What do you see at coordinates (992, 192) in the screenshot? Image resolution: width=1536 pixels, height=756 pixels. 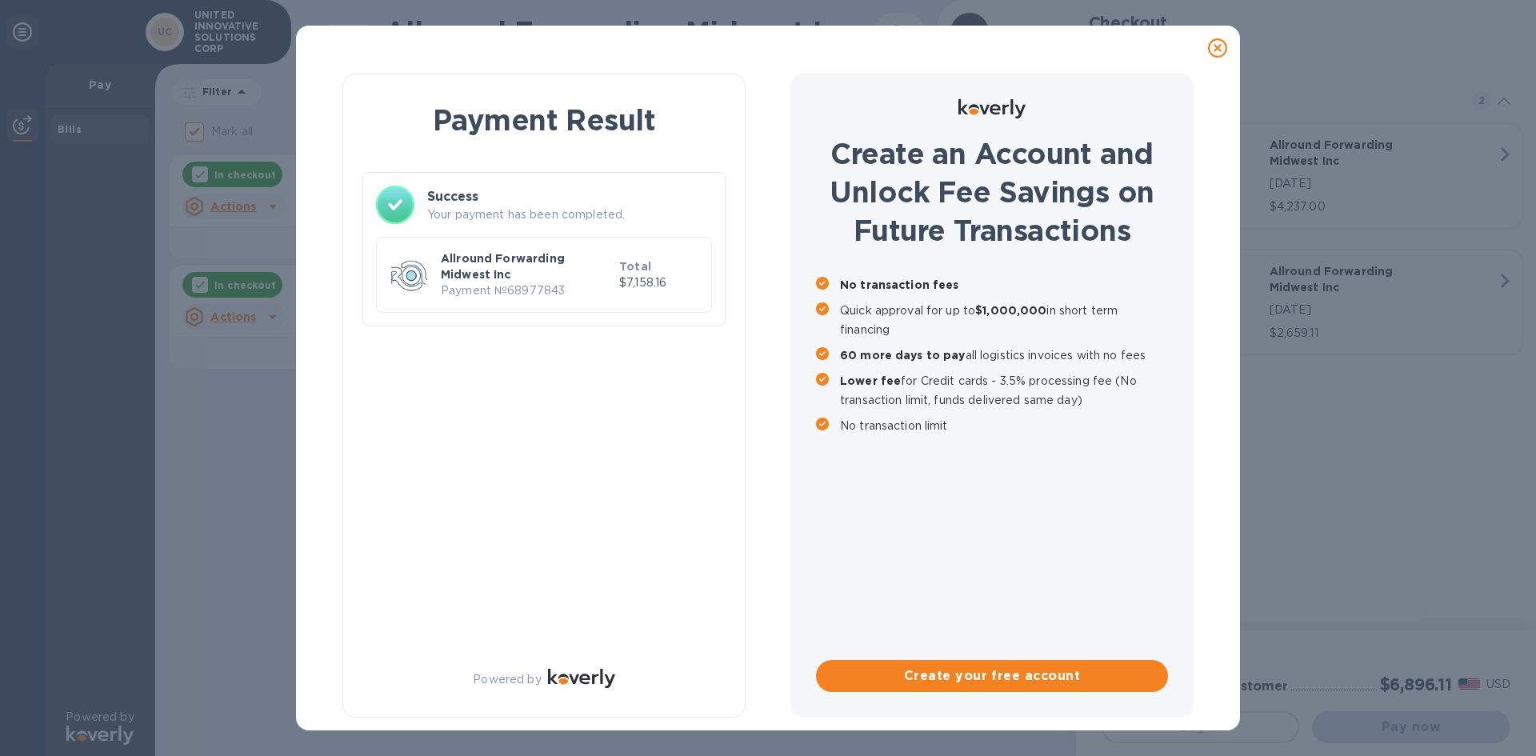 I see `h1: Create an Account and Unlock Fee Savings on Future Transactions` at bounding box center [992, 192].